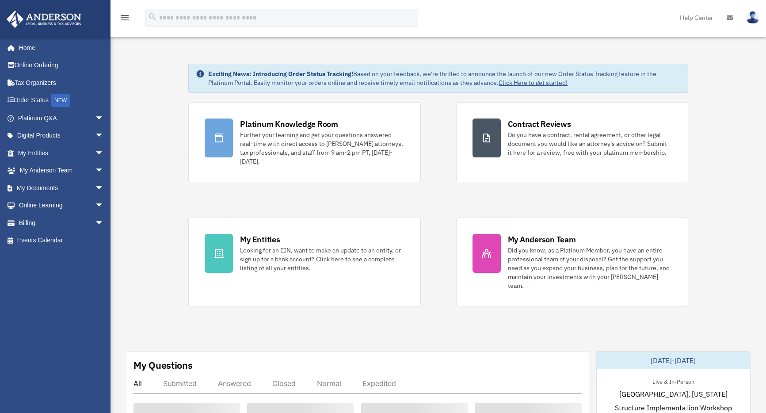  What do you see at coordinates (125, 19) in the screenshot?
I see `a: menu` at bounding box center [125, 19].